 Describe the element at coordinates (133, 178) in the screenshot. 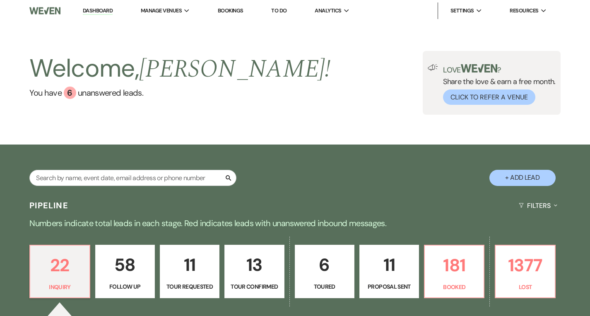

I see `input: Search by name, event date, email address or phone number` at that location.